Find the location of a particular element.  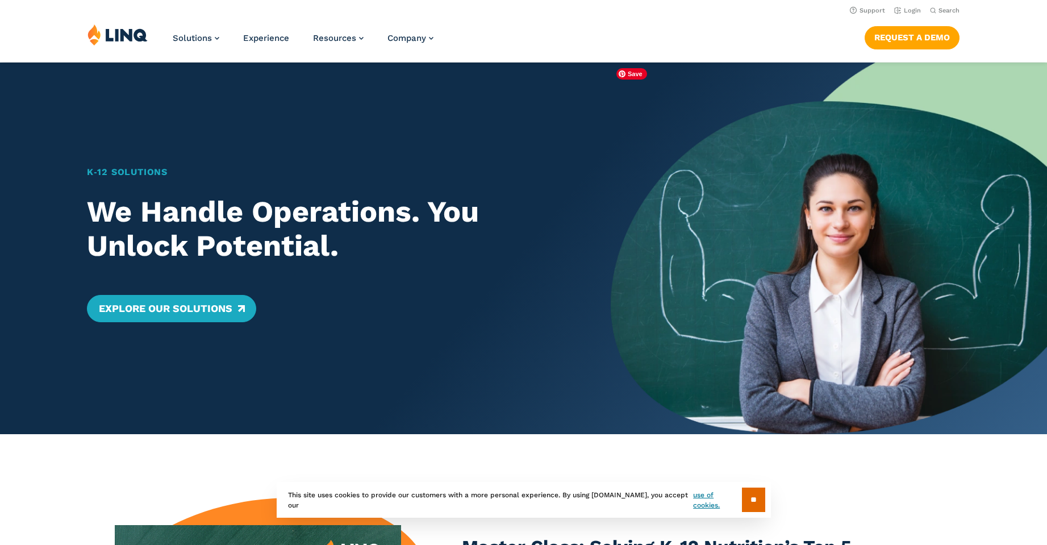

span: Search is located at coordinates (949, 10).